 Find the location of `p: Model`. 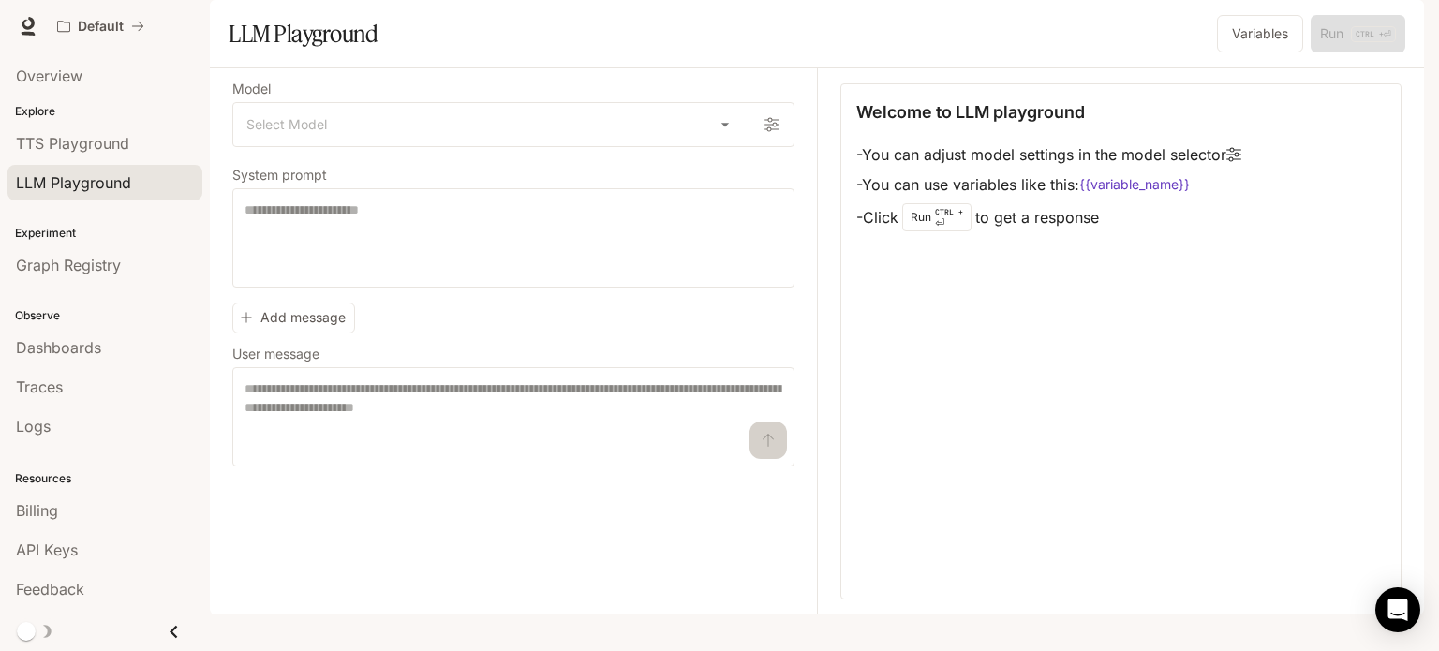

p: Model is located at coordinates (251, 89).